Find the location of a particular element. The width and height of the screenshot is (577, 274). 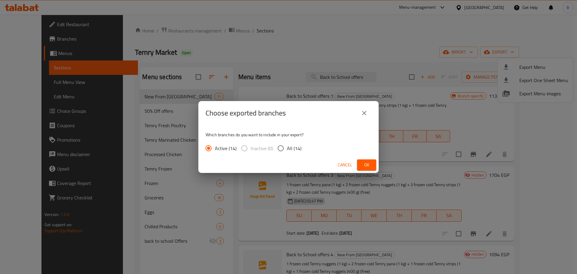

span: All (14) is located at coordinates (294, 148).